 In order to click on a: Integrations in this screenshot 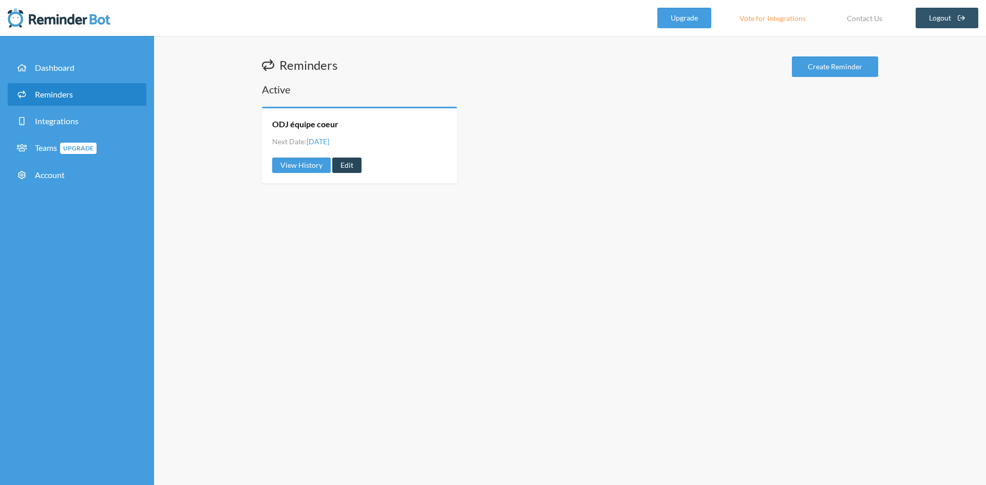, I will do `click(77, 121)`.